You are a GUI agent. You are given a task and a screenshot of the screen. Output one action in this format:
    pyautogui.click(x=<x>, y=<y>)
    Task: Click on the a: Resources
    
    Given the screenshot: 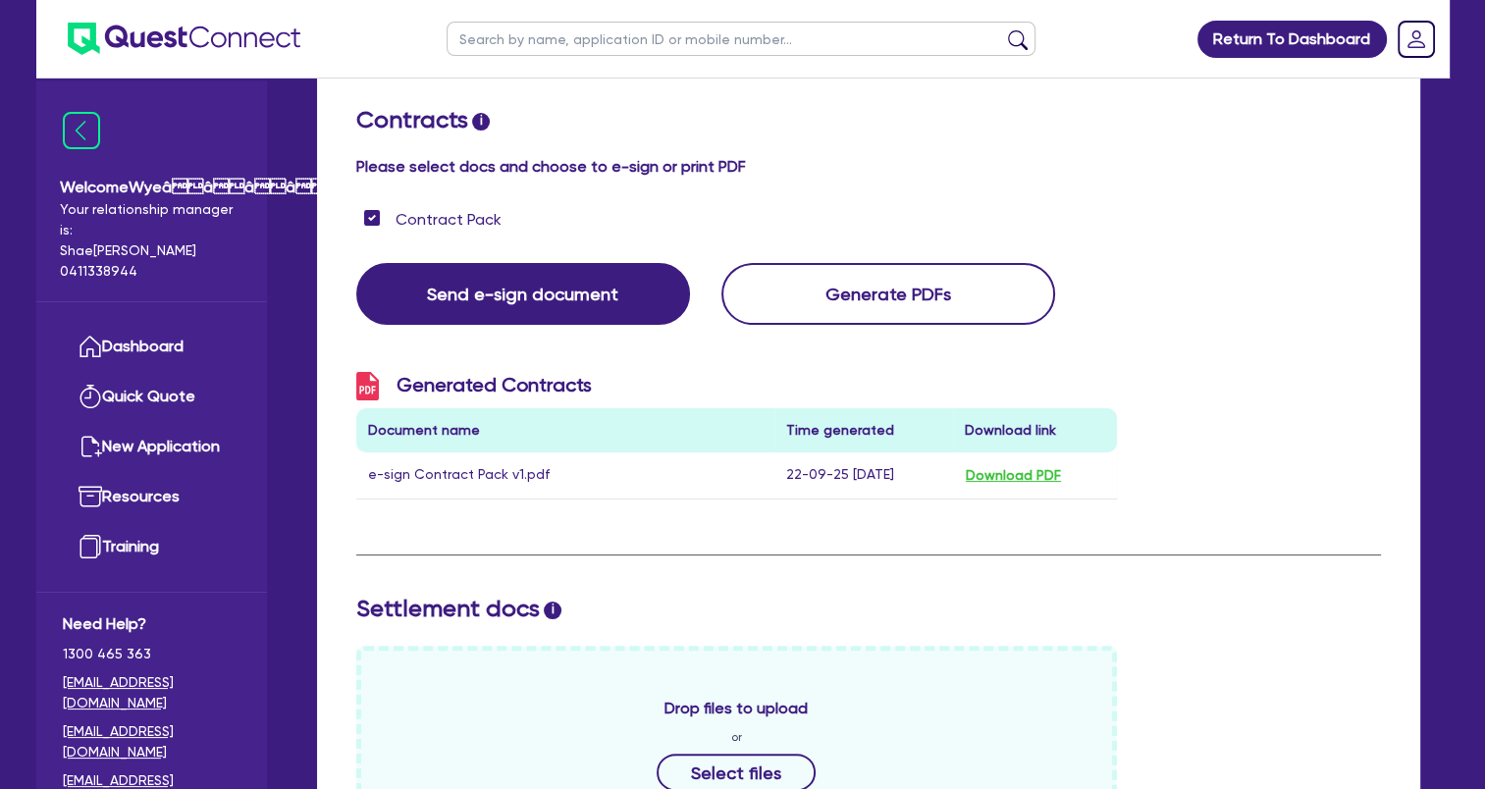 What is the action you would take?
    pyautogui.click(x=151, y=497)
    